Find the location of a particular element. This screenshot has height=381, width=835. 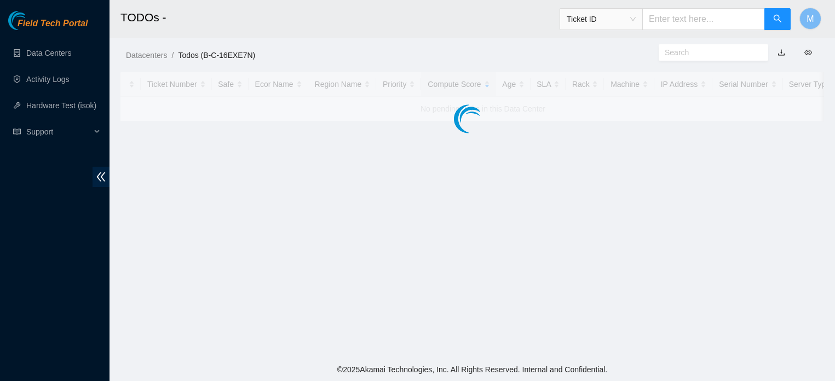

img: Akamai Technologies is located at coordinates (32, 20).